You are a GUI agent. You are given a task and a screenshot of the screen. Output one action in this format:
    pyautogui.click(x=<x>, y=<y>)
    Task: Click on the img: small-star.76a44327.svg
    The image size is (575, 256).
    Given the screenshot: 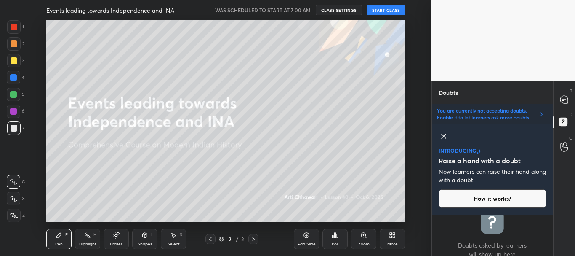 What is the action you would take?
    pyautogui.click(x=478, y=153)
    